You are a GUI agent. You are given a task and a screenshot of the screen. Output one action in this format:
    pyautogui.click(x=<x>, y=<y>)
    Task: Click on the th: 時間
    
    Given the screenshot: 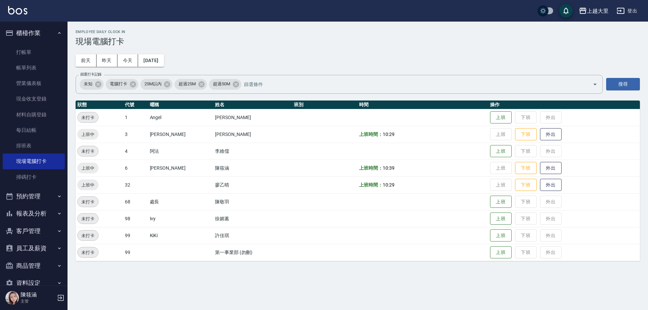 What is the action you would take?
    pyautogui.click(x=422, y=105)
    